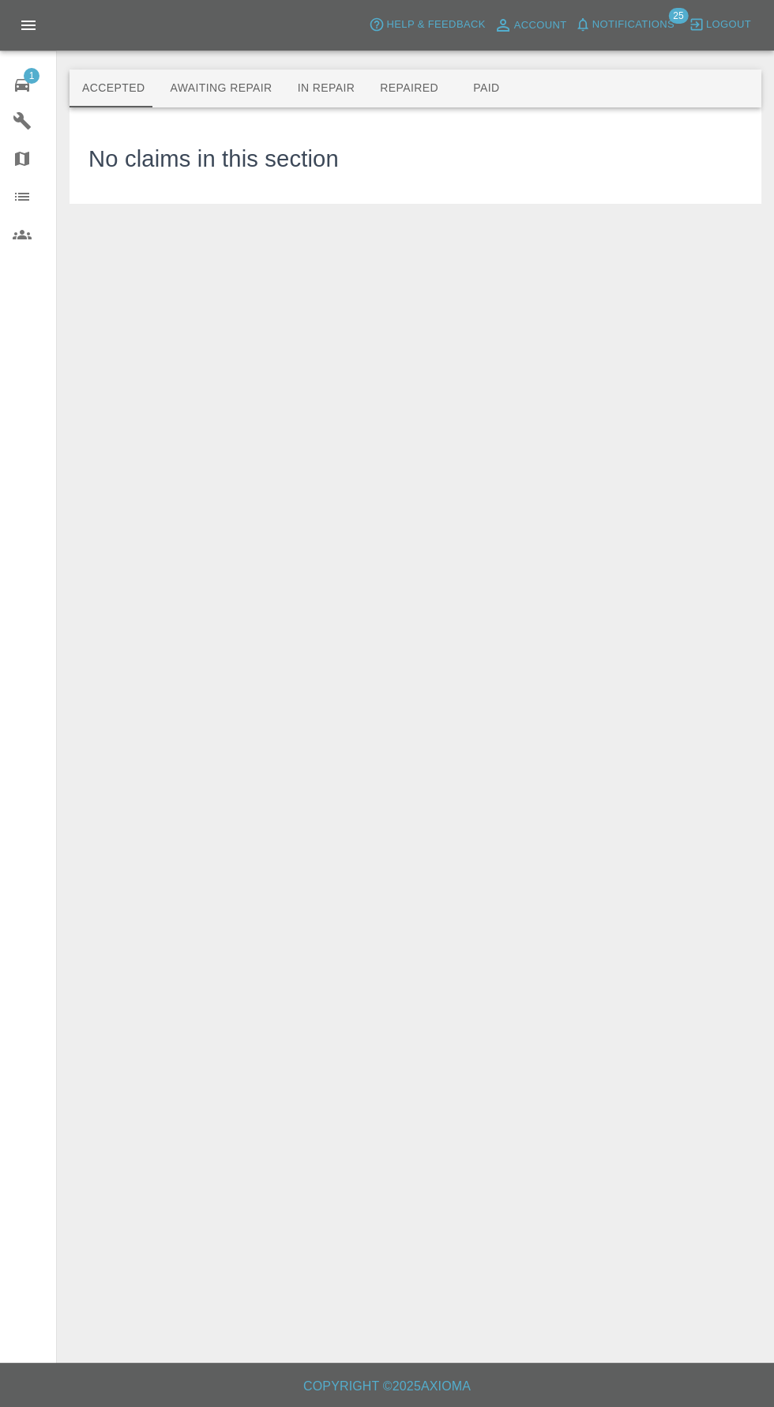 This screenshot has width=774, height=1407. What do you see at coordinates (530, 25) in the screenshot?
I see `a: Account` at bounding box center [530, 25].